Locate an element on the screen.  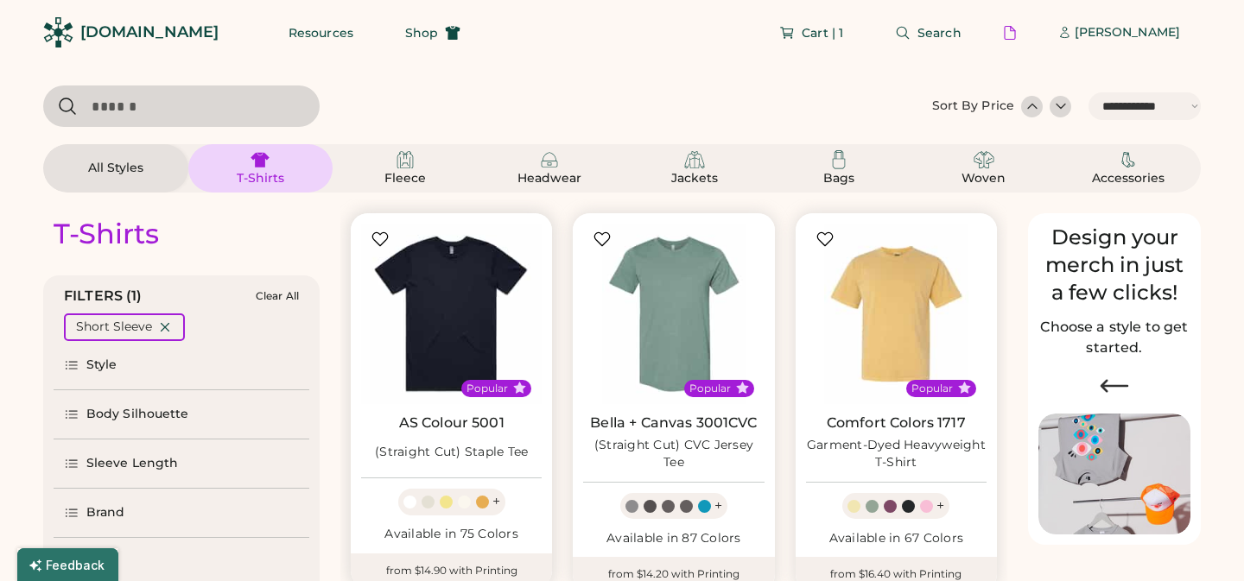
div: Accessories is located at coordinates (1128, 179).